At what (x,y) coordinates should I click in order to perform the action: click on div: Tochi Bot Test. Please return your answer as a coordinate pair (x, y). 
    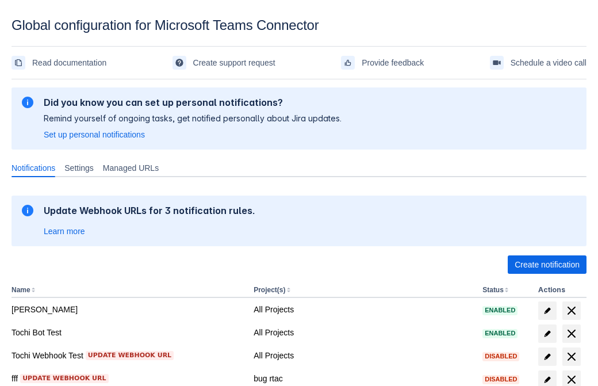
    Looking at the image, I should click on (128, 332).